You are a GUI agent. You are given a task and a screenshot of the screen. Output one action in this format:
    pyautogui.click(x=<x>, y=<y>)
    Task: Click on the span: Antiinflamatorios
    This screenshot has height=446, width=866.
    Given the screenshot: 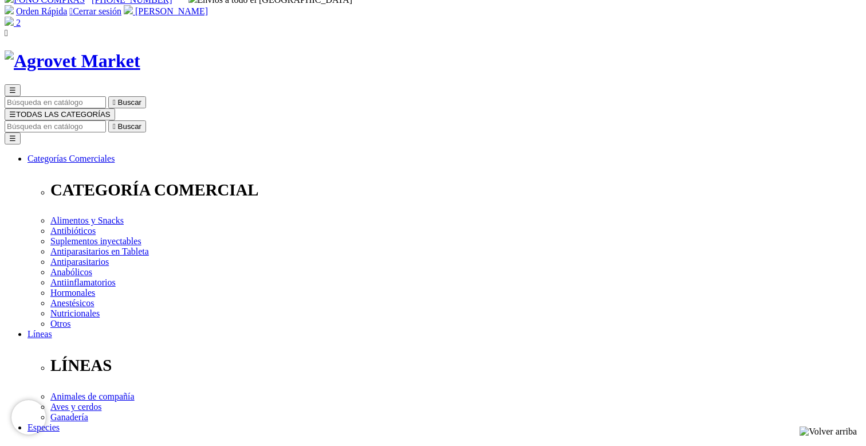 What is the action you would take?
    pyautogui.click(x=83, y=282)
    